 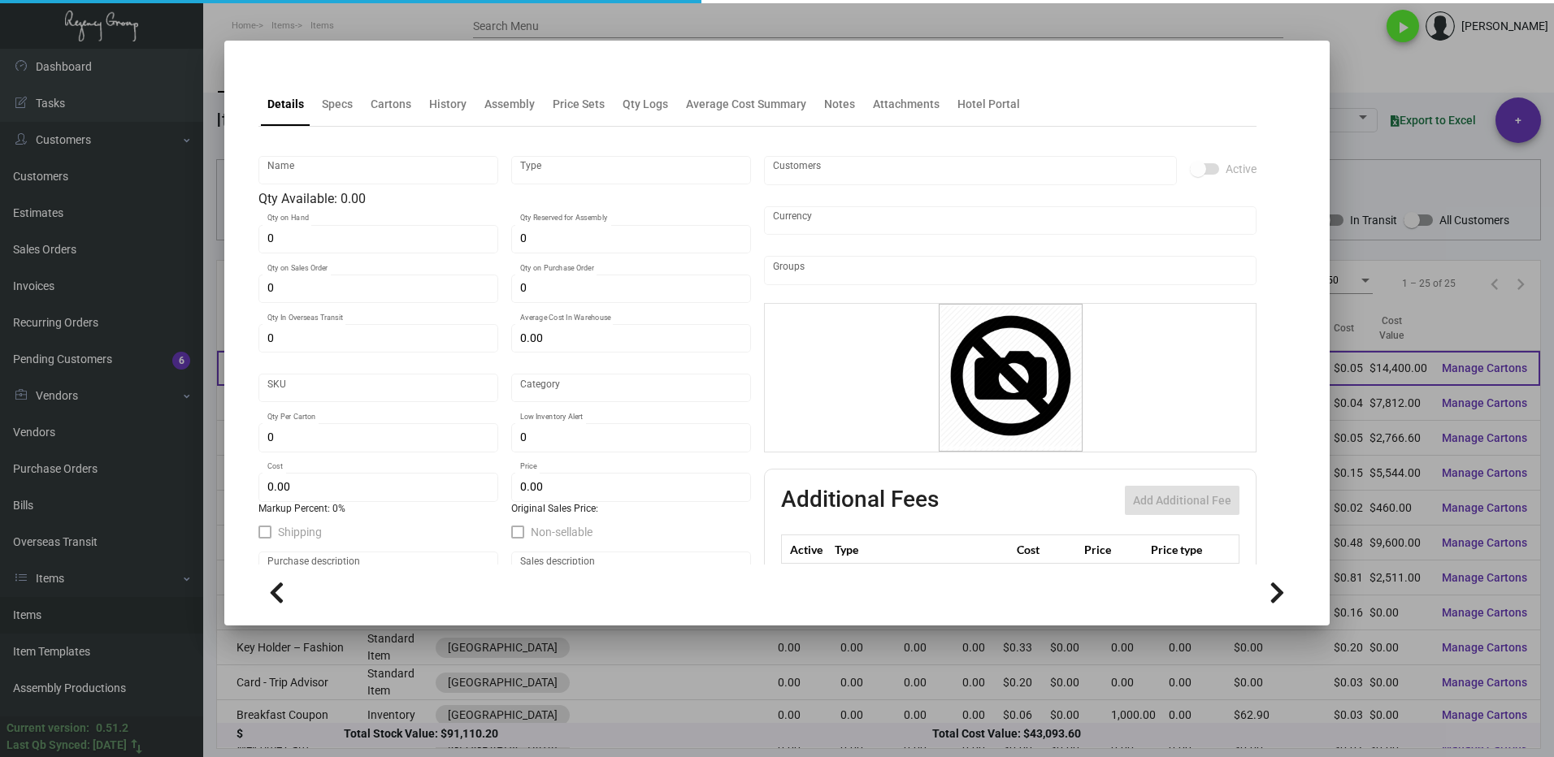 What do you see at coordinates (645, 104) in the screenshot?
I see `div: Qty Logs` at bounding box center [645, 104].